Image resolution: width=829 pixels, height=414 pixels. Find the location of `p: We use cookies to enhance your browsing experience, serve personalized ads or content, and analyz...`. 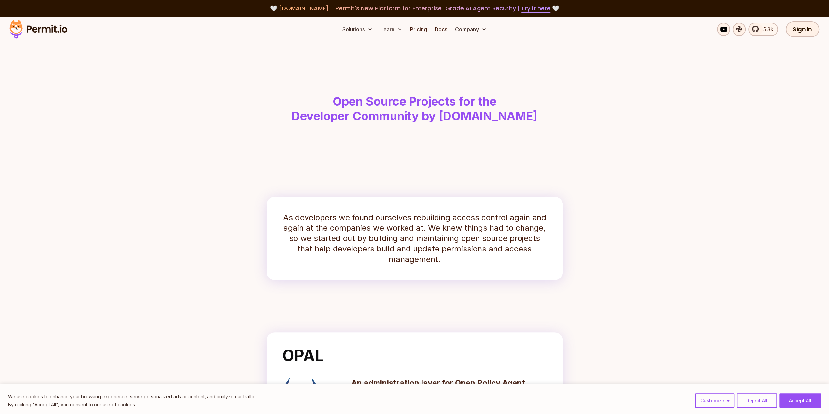

p: We use cookies to enhance your browsing experience, serve personalized ads or content, and analyz... is located at coordinates (132, 397).